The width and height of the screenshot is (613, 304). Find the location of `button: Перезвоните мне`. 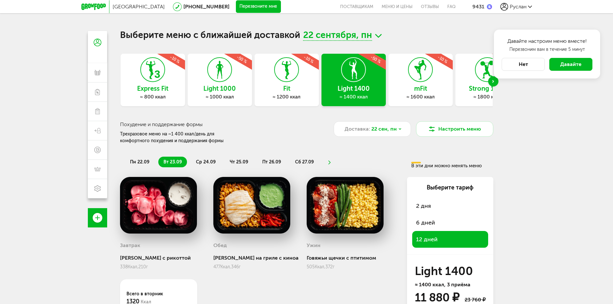

button: Перезвоните мне is located at coordinates (258, 7).